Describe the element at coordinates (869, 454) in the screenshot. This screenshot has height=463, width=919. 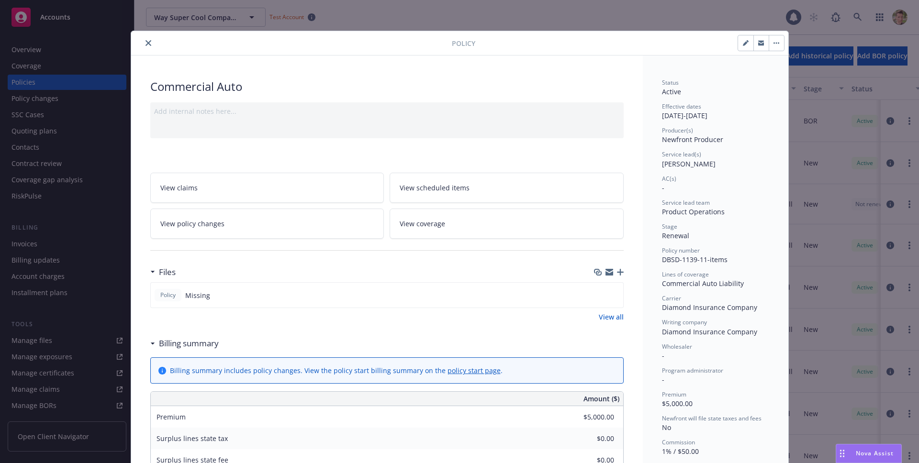
I see `button: Nova Assist` at that location.